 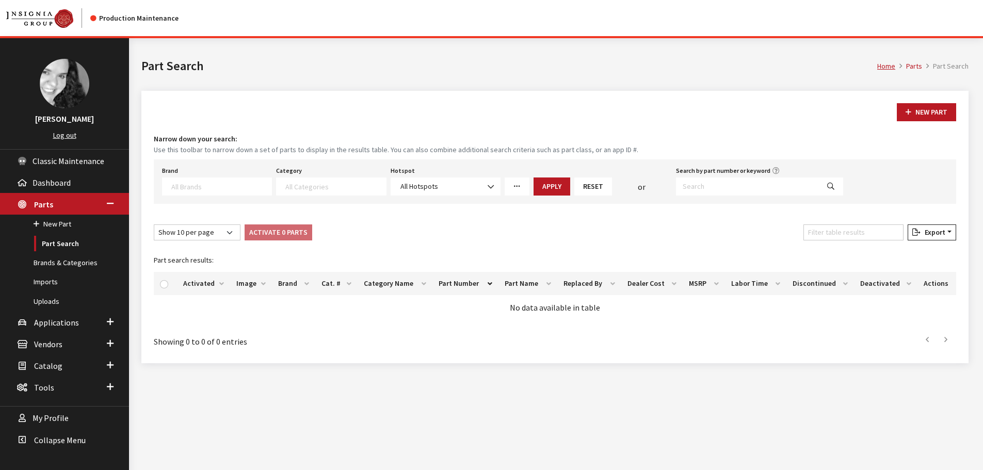 I want to click on span: Dashboard, so click(x=52, y=183).